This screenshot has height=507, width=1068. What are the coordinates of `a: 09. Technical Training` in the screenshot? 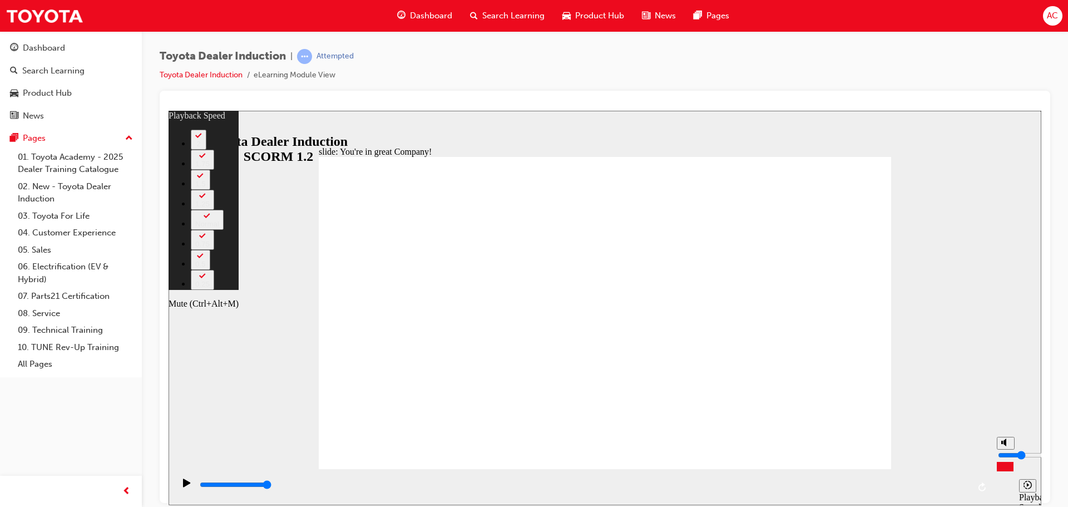 It's located at (75, 330).